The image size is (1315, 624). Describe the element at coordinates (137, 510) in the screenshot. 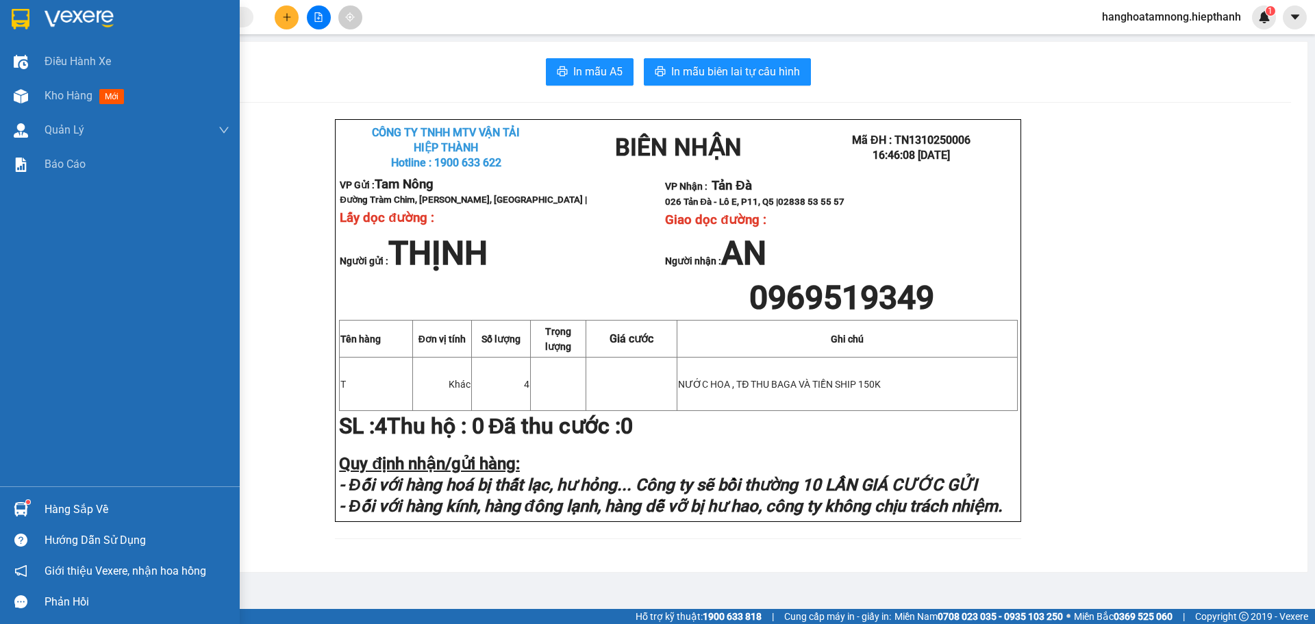

I see `div: Hàng sắp về` at that location.